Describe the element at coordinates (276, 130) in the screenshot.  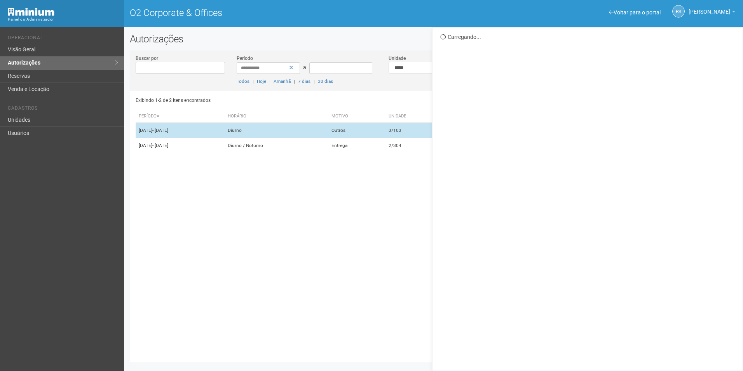
I see `td: Diurno` at that location.